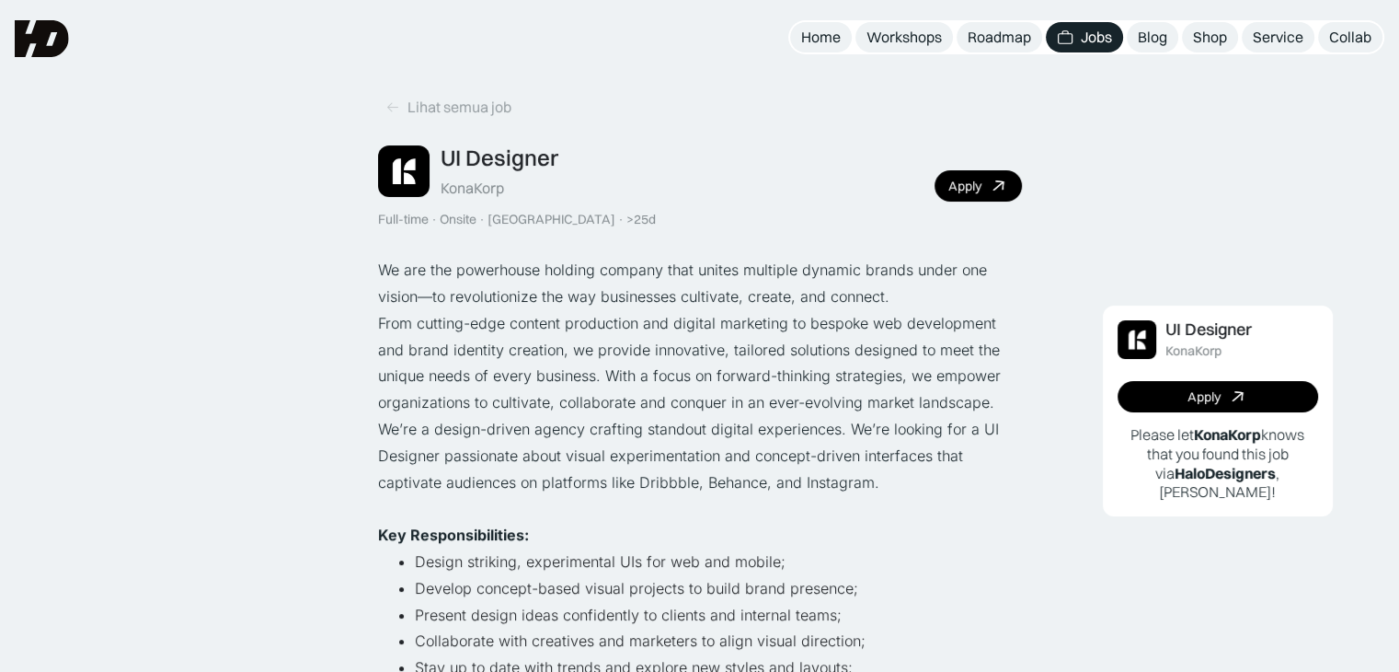 The width and height of the screenshot is (1399, 672). Describe the element at coordinates (1226, 473) in the screenshot. I see `b: HaloDesigners` at that location.